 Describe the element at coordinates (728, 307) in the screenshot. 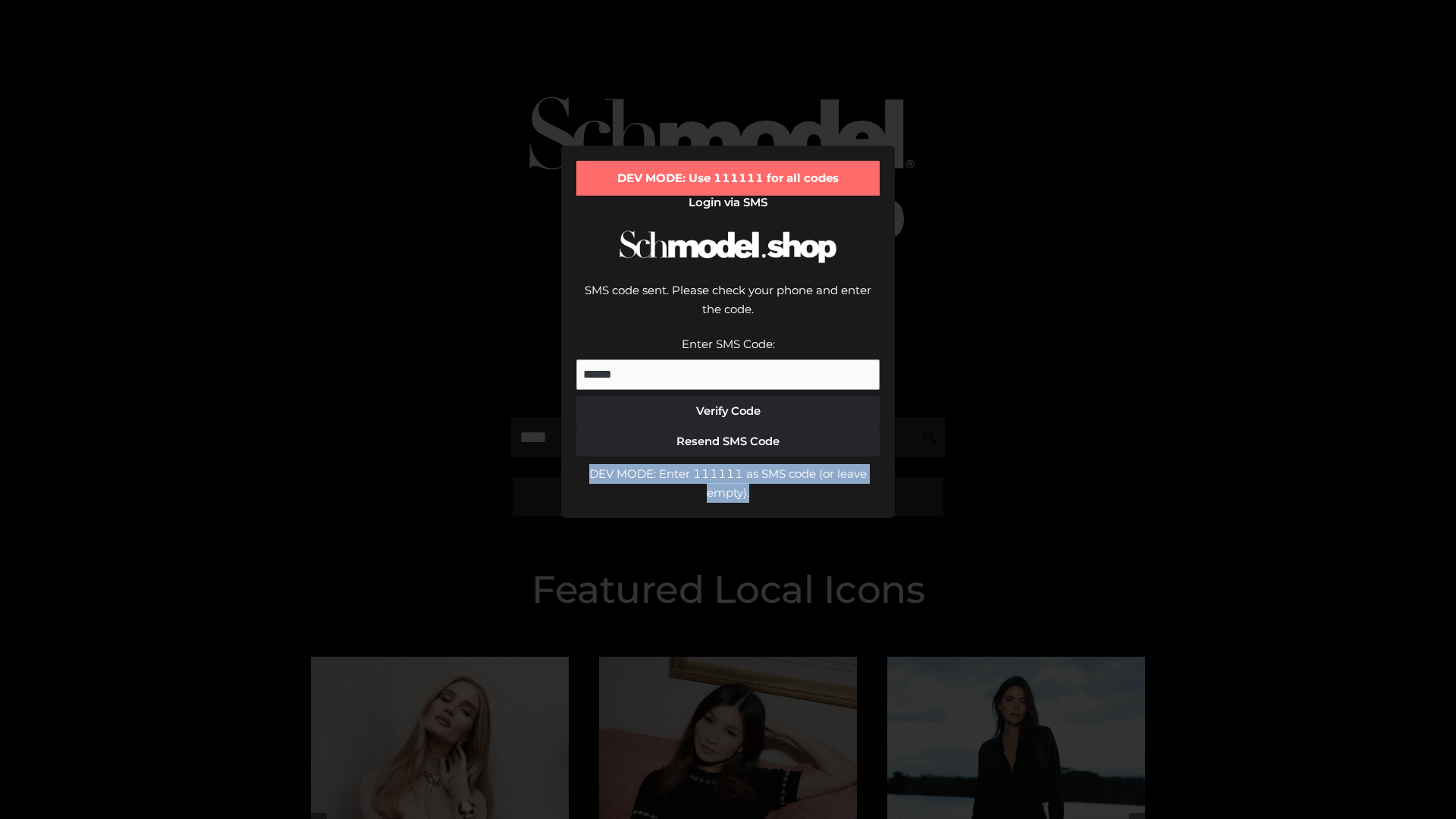

I see `div: SMS code sent. Please check your phone and enter the code.` at that location.